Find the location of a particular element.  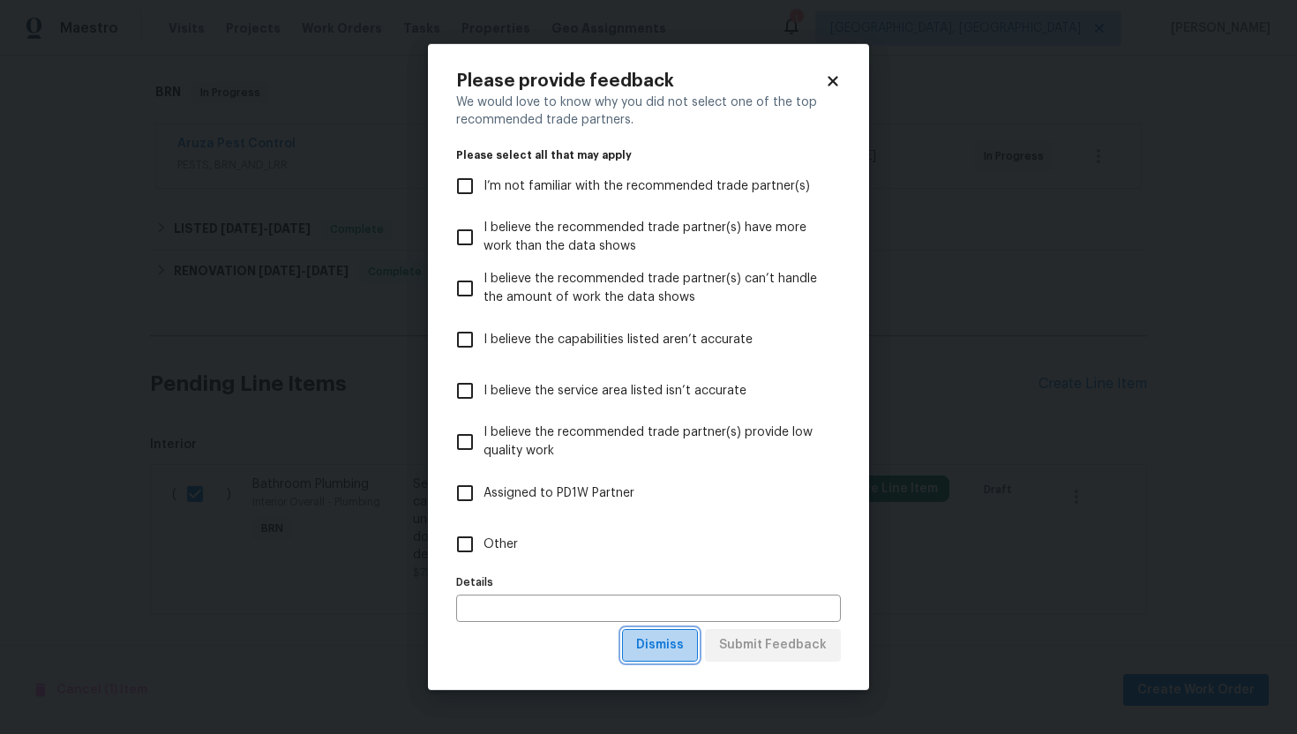

span: Assigned to PD1W Partner is located at coordinates (559, 493).